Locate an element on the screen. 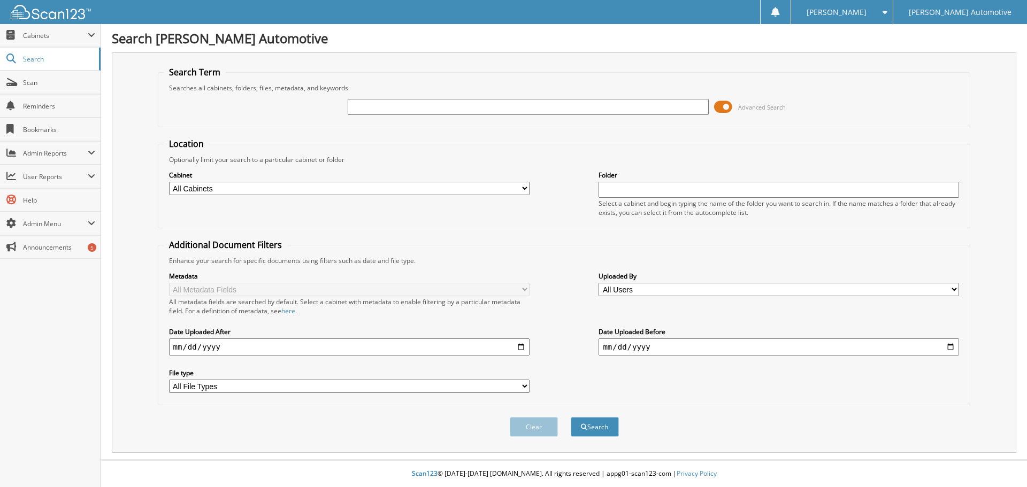 Image resolution: width=1027 pixels, height=487 pixels. label: Folder is located at coordinates (779, 175).